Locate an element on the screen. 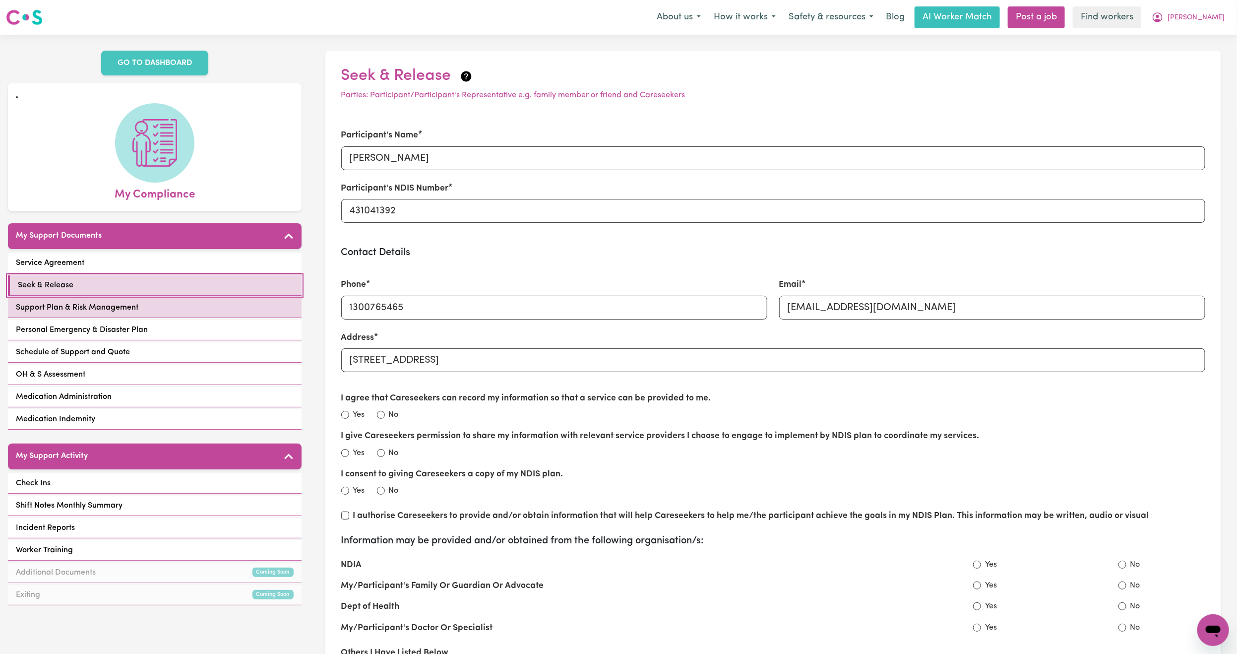 This screenshot has height=654, width=1237. span: Incident Reports is located at coordinates (45, 528).